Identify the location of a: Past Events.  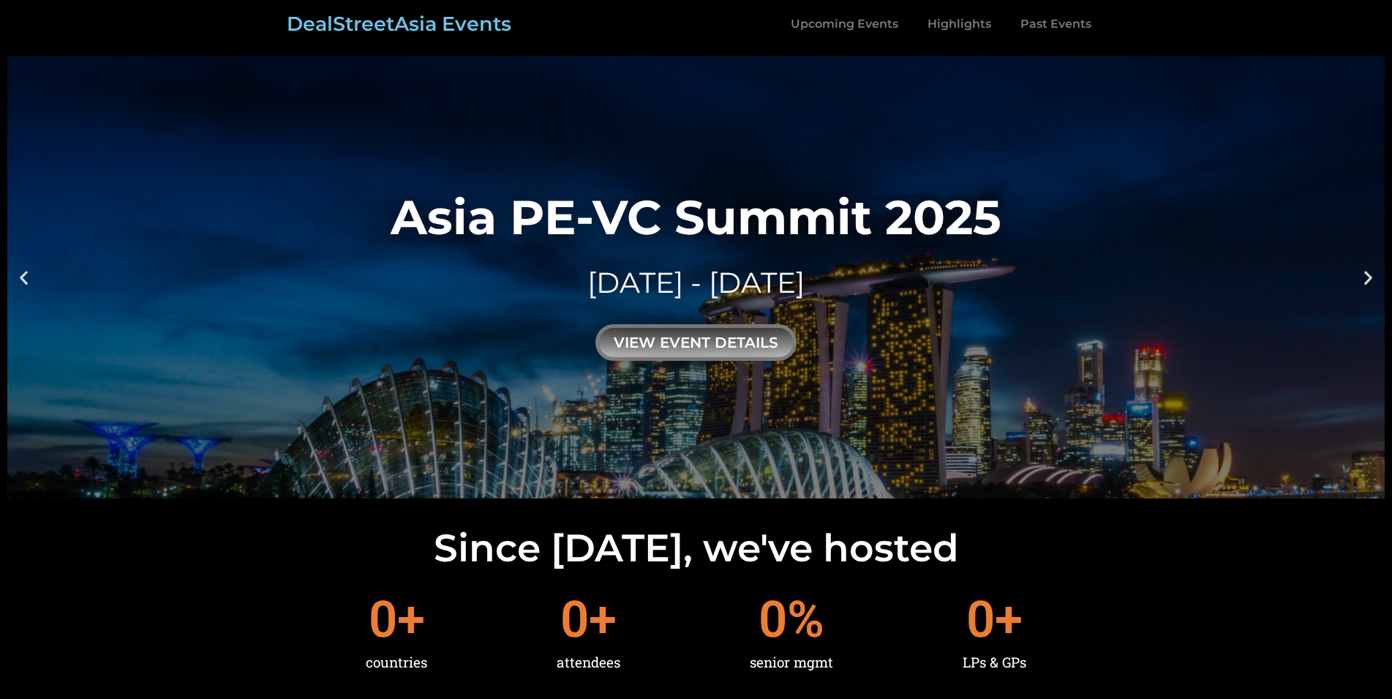
(1056, 24).